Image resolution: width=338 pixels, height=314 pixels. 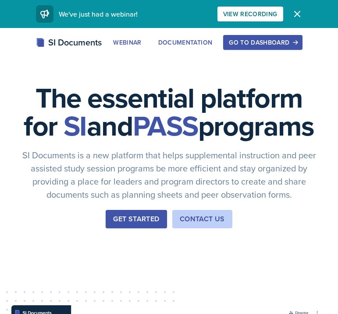 What do you see at coordinates (136, 219) in the screenshot?
I see `button: Get Started` at bounding box center [136, 219].